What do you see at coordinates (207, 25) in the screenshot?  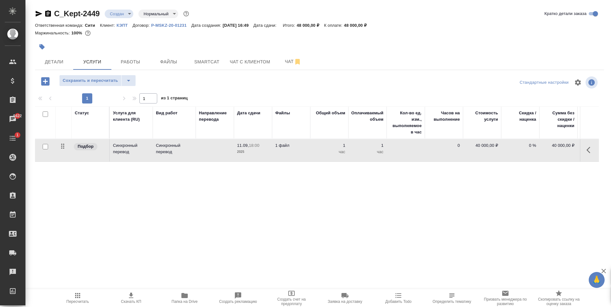 I see `p: Дата создания:` at bounding box center [207, 25].